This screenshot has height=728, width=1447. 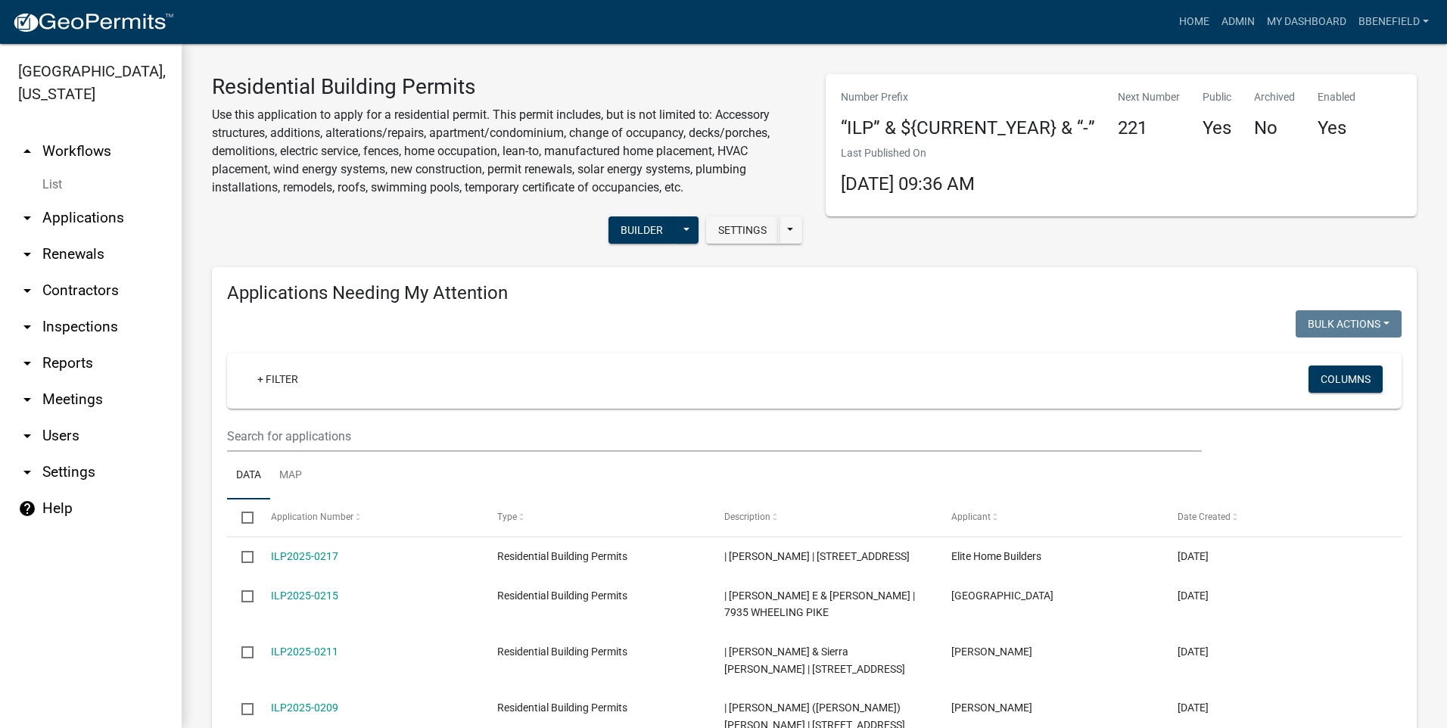 I want to click on datatable-header-cell: Application Number, so click(x=369, y=518).